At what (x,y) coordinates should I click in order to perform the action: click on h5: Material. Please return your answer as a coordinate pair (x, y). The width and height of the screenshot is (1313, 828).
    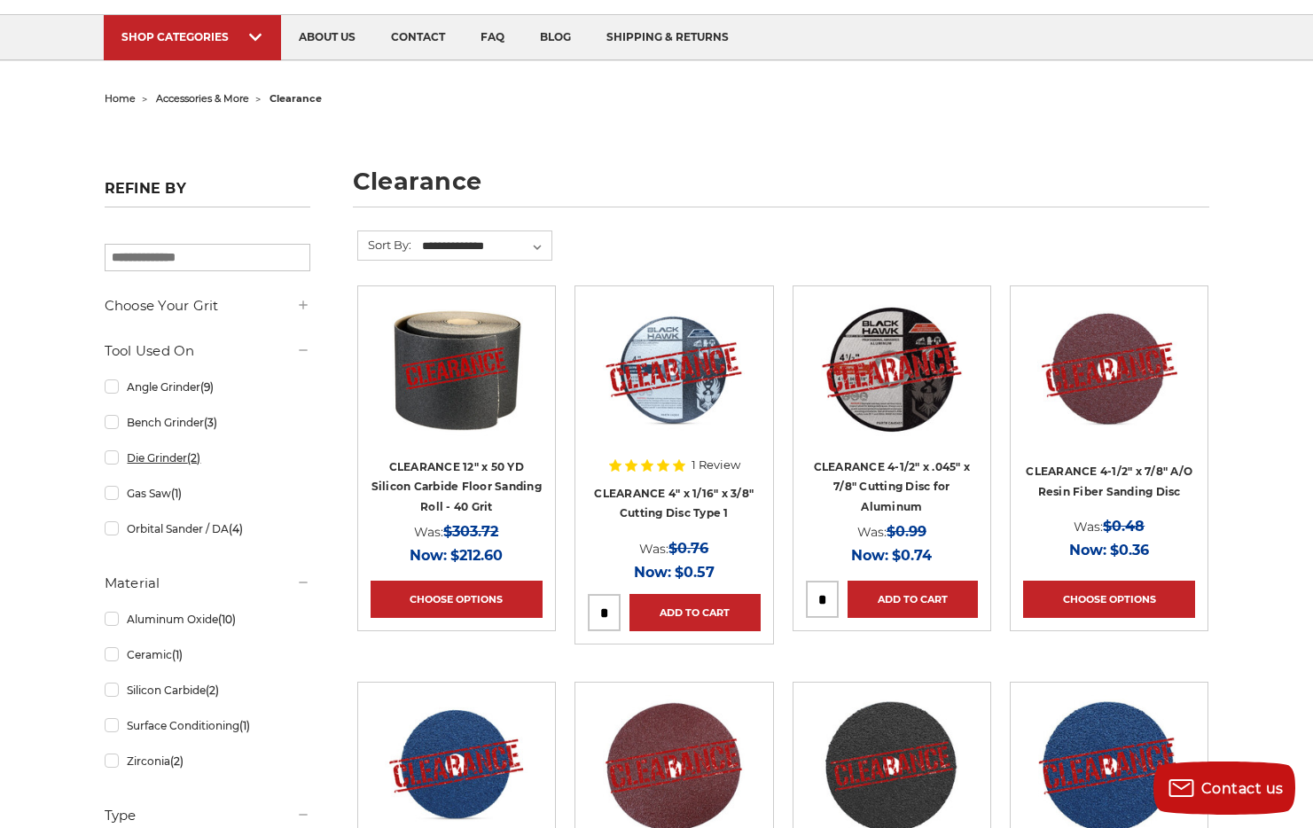
    Looking at the image, I should click on (208, 584).